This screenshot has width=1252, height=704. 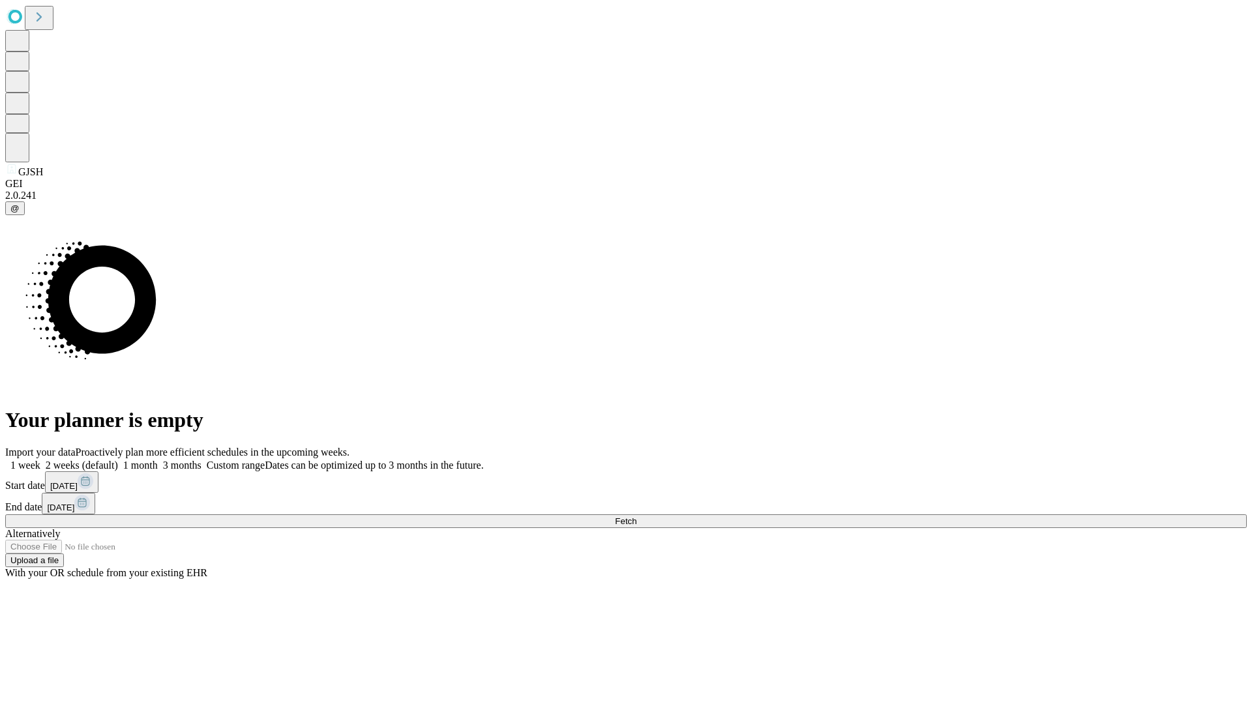 I want to click on div: 2.0.241, so click(x=626, y=196).